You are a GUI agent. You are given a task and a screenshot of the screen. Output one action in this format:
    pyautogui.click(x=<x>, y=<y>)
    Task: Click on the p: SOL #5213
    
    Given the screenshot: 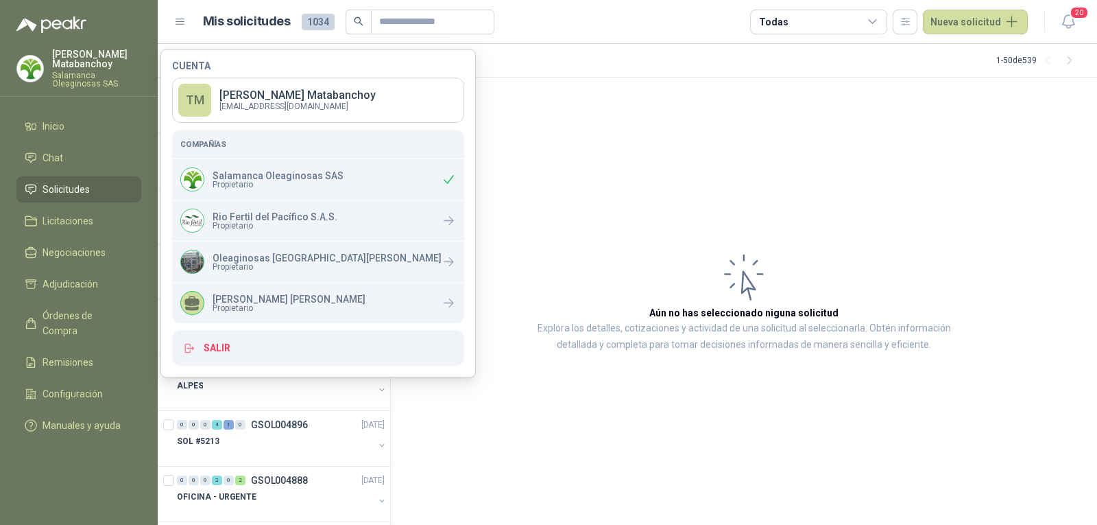 What is the action you would take?
    pyautogui.click(x=198, y=441)
    